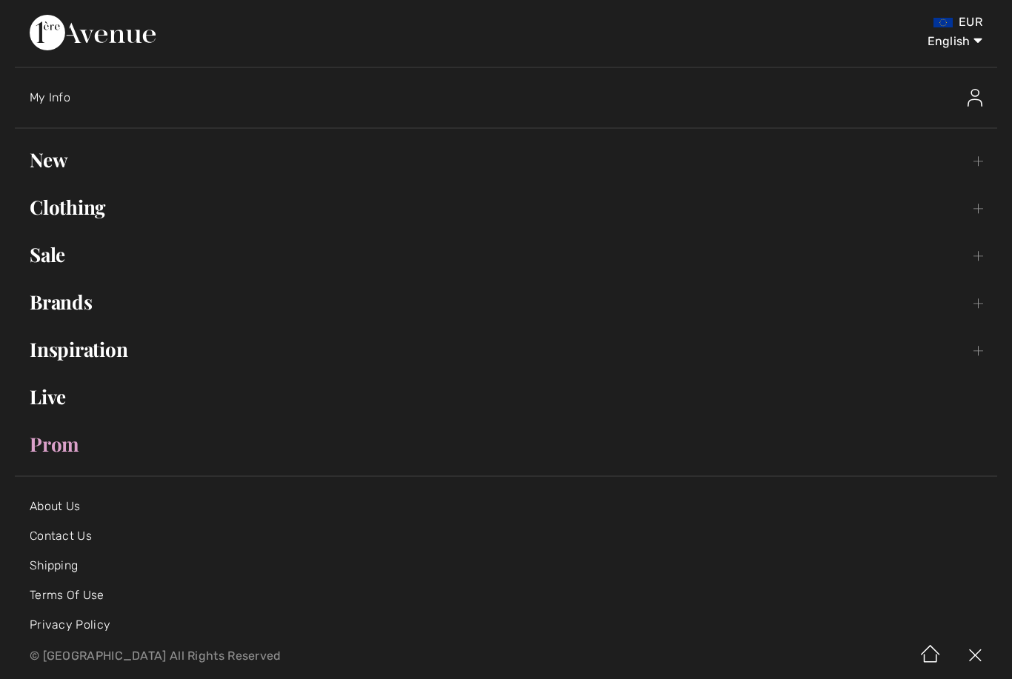 Image resolution: width=1012 pixels, height=679 pixels. What do you see at coordinates (61, 536) in the screenshot?
I see `a: Contact Us` at bounding box center [61, 536].